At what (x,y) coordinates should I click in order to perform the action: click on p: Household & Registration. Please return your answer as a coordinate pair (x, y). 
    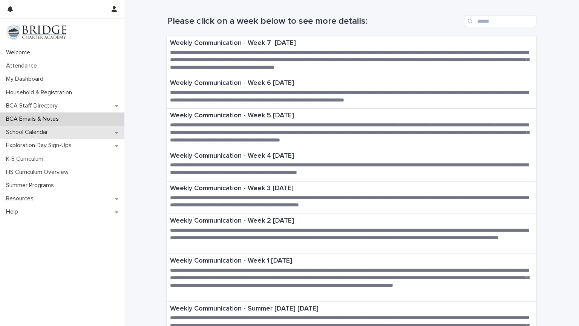
    Looking at the image, I should click on (40, 92).